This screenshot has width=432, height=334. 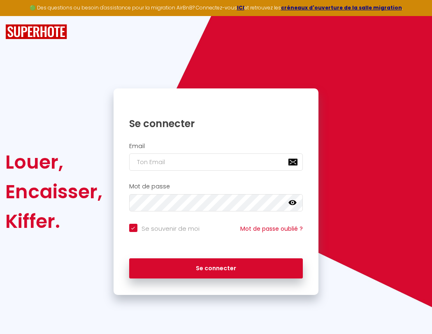 What do you see at coordinates (241, 7) in the screenshot?
I see `strong: ICI` at bounding box center [241, 7].